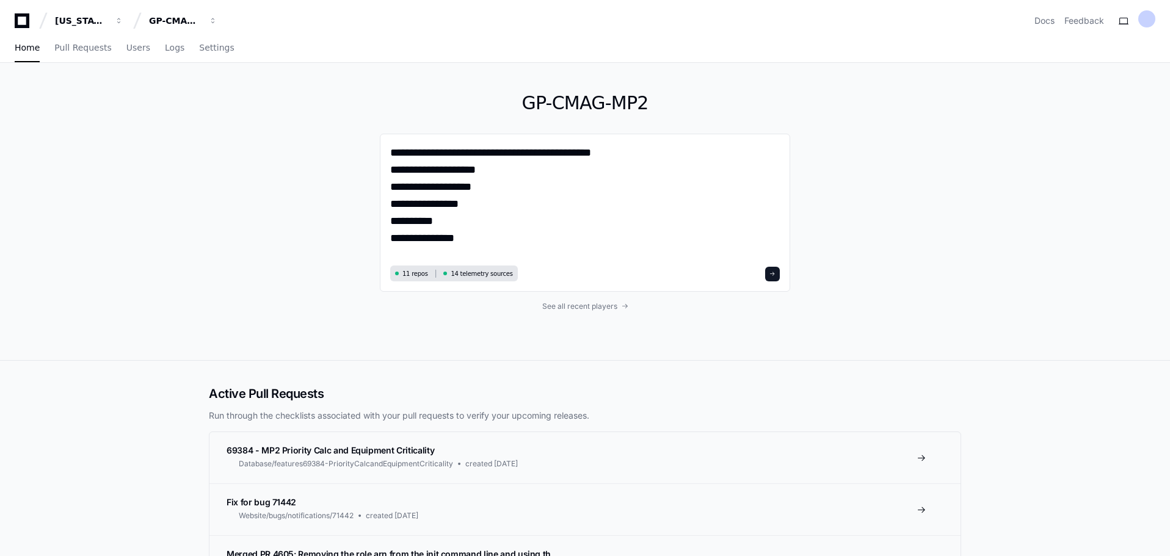 This screenshot has height=556, width=1170. Describe the element at coordinates (330, 450) in the screenshot. I see `span: 69384 - MP2 Priority Calc and Equipment Criticality` at that location.